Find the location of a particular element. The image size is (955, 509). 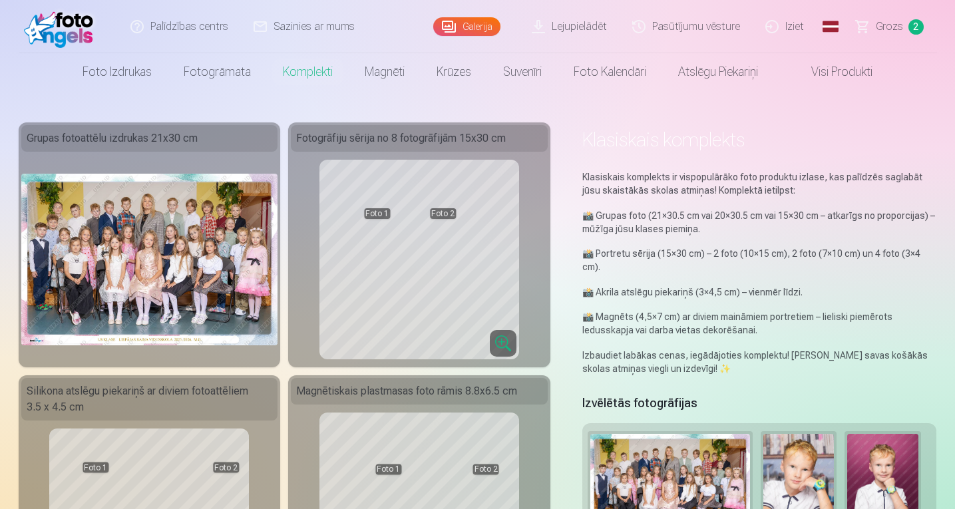

a: Atslēgu piekariņi is located at coordinates (718, 72).